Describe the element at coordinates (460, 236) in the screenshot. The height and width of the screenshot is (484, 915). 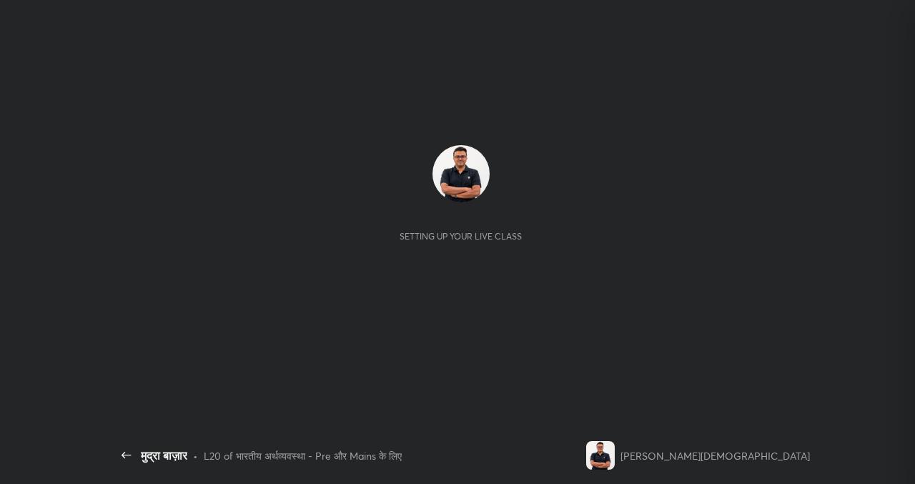
I see `div: Setting up your live class` at that location.